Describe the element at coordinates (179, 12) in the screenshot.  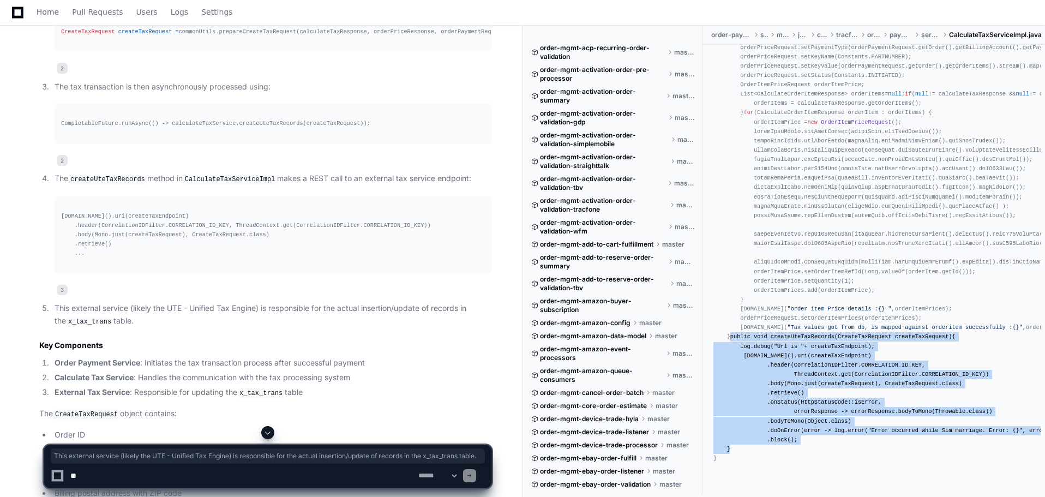
I see `span: Logs` at that location.